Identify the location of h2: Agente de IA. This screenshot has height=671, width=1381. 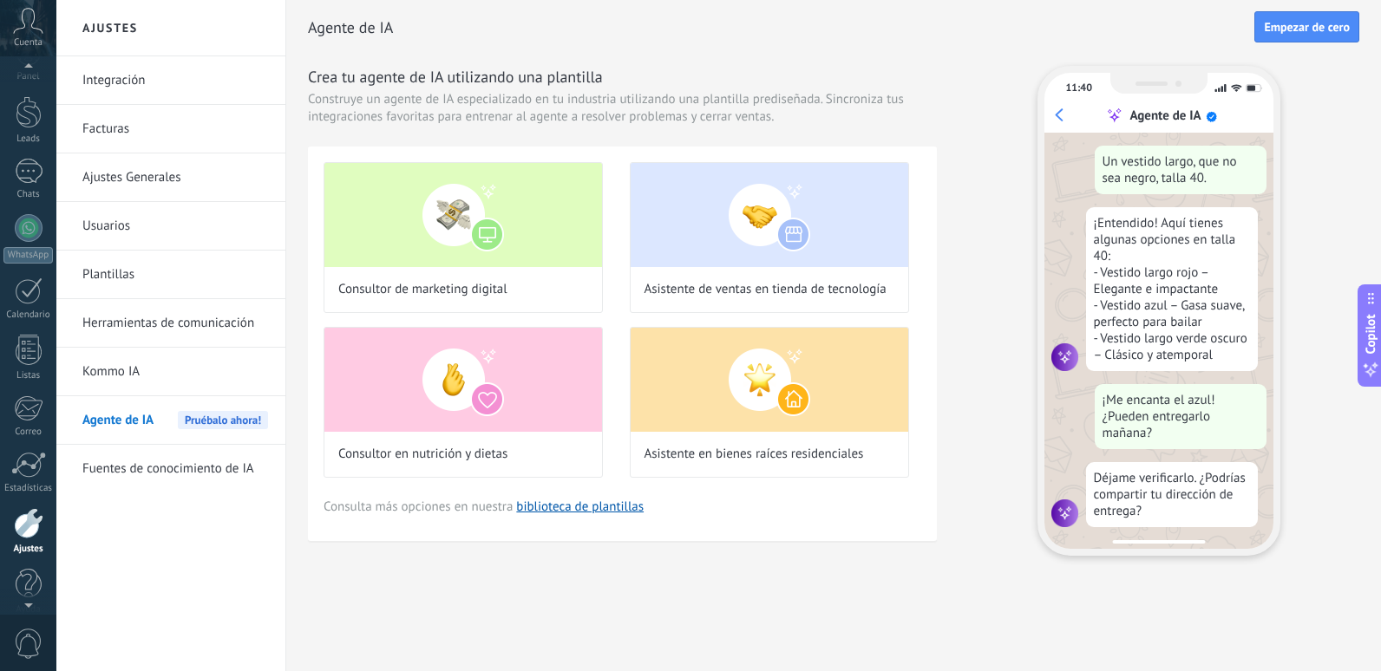
(781, 28).